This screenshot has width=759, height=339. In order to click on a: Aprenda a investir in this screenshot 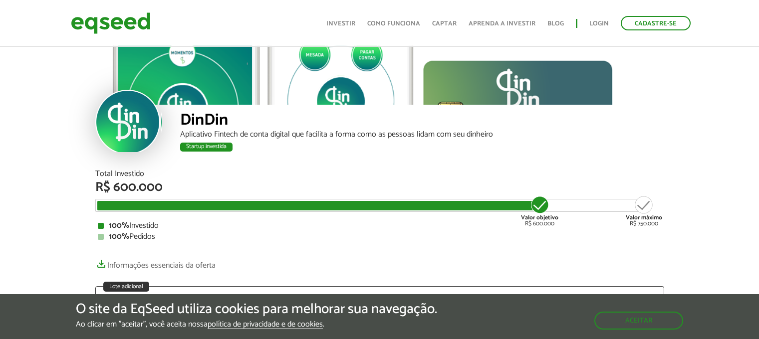, I will do `click(502, 23)`.